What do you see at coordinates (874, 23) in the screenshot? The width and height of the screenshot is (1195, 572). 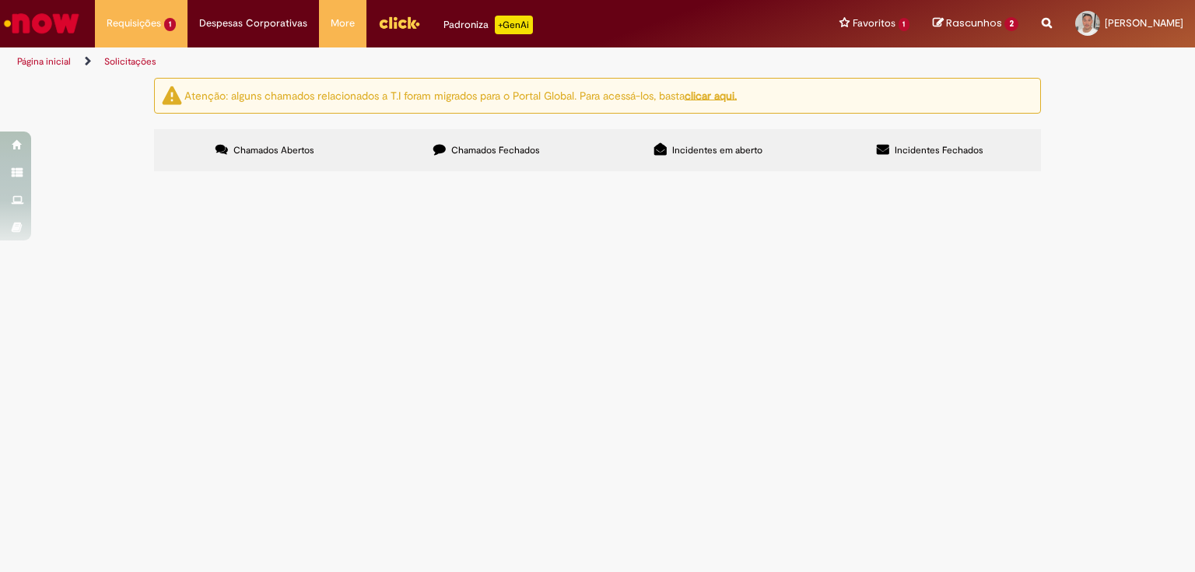 I see `span: Favoritos` at bounding box center [874, 23].